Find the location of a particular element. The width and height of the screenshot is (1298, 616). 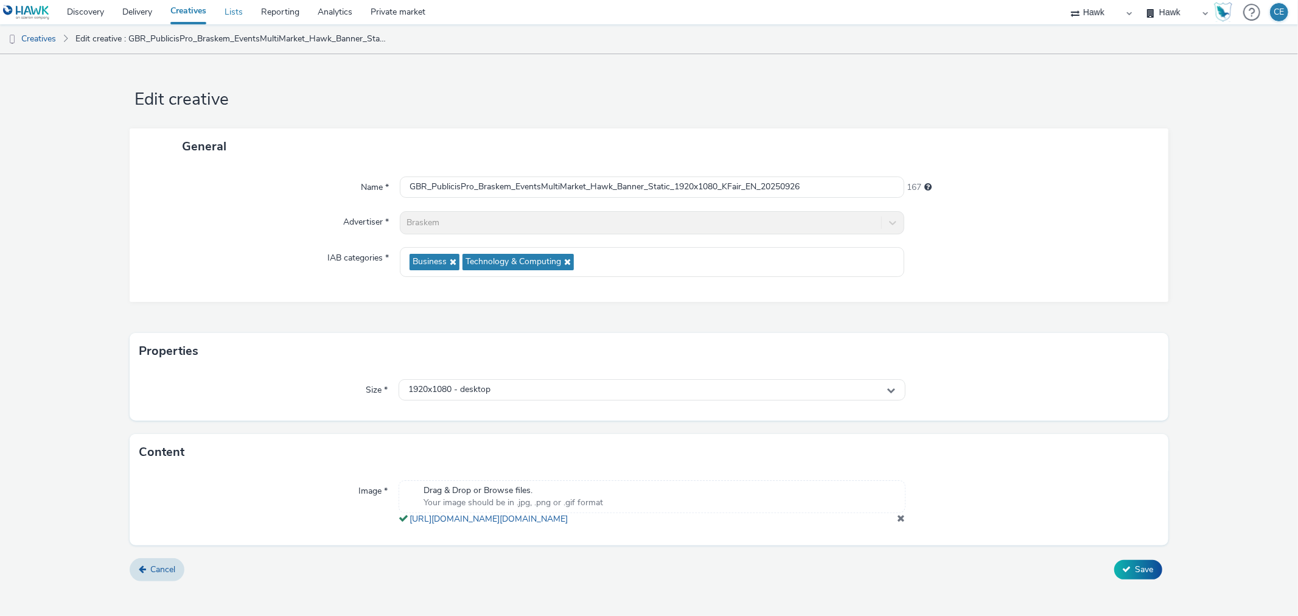

label: Advertiser * is located at coordinates (366, 220).